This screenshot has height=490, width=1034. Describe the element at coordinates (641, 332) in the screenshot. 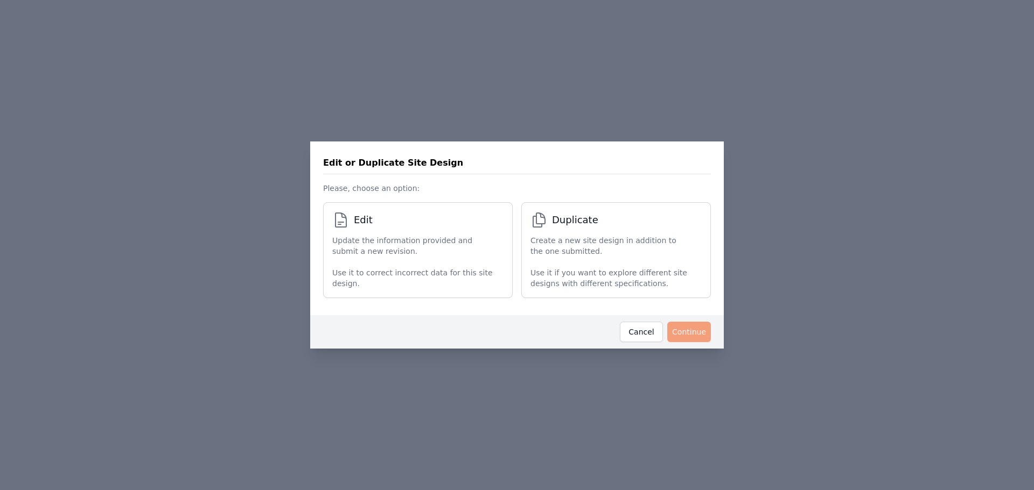

I see `button: Cancel` at that location.